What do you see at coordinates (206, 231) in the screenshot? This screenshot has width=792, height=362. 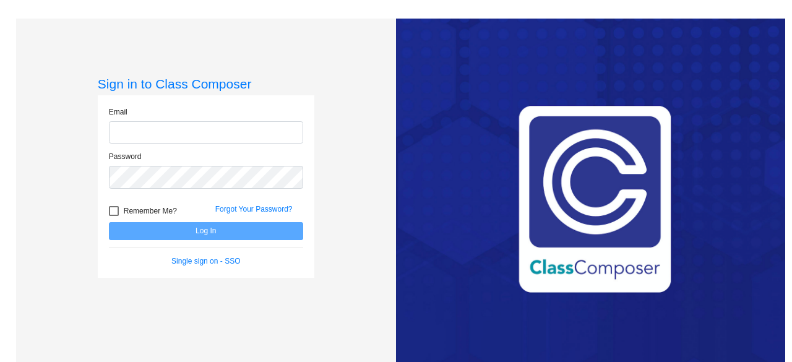 I see `button: Log In` at bounding box center [206, 231].